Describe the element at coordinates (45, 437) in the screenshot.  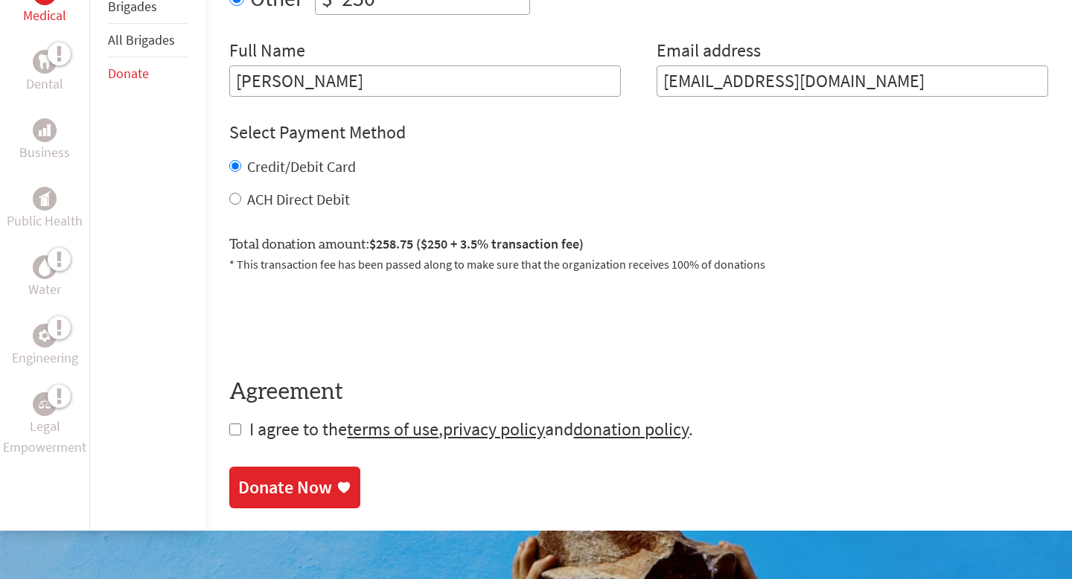
I see `p: Legal Empowerment` at that location.